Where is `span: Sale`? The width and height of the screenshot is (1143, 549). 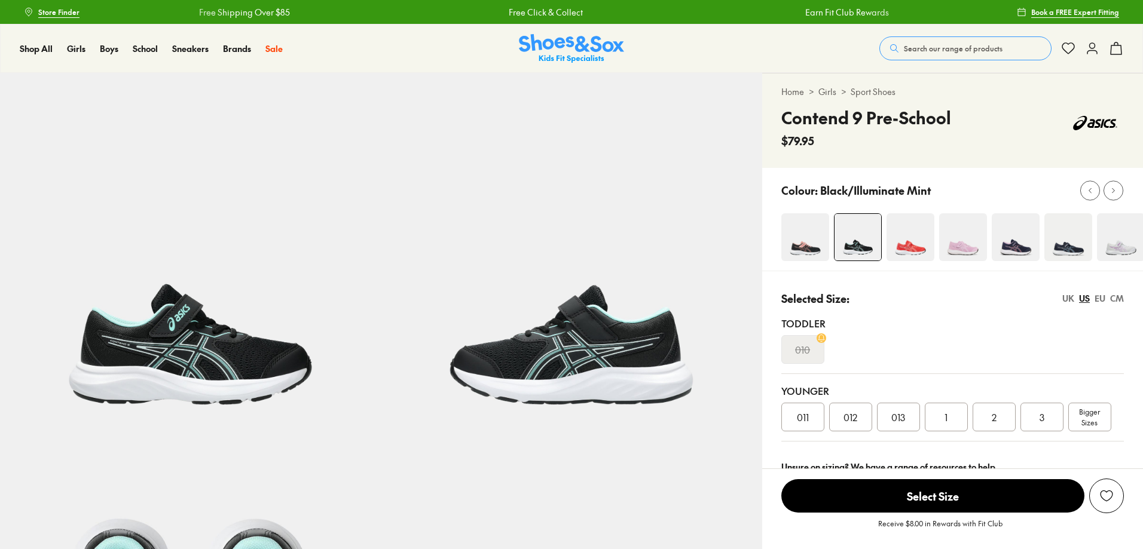
span: Sale is located at coordinates (274, 48).